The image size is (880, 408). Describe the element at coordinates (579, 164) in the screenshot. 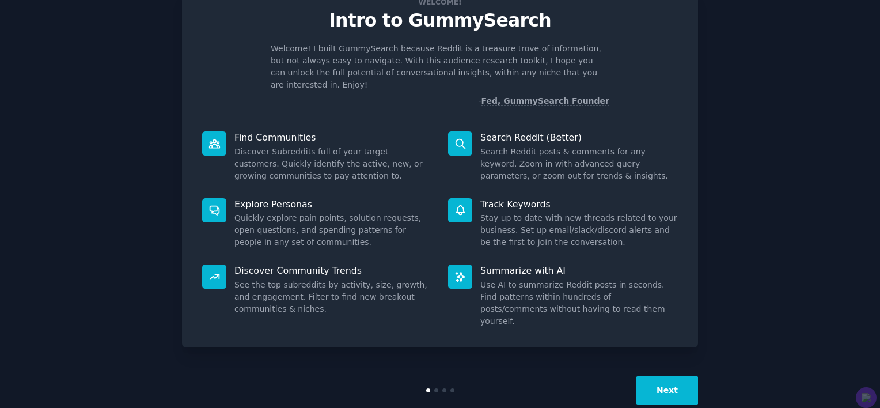

I see `dd: Search Reddit posts & comments for any keyword. Zoom in with advanced query parameters, or zoom o...` at that location.